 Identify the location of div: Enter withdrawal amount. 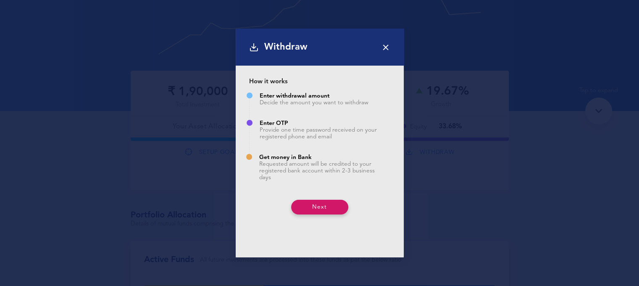
(320, 96).